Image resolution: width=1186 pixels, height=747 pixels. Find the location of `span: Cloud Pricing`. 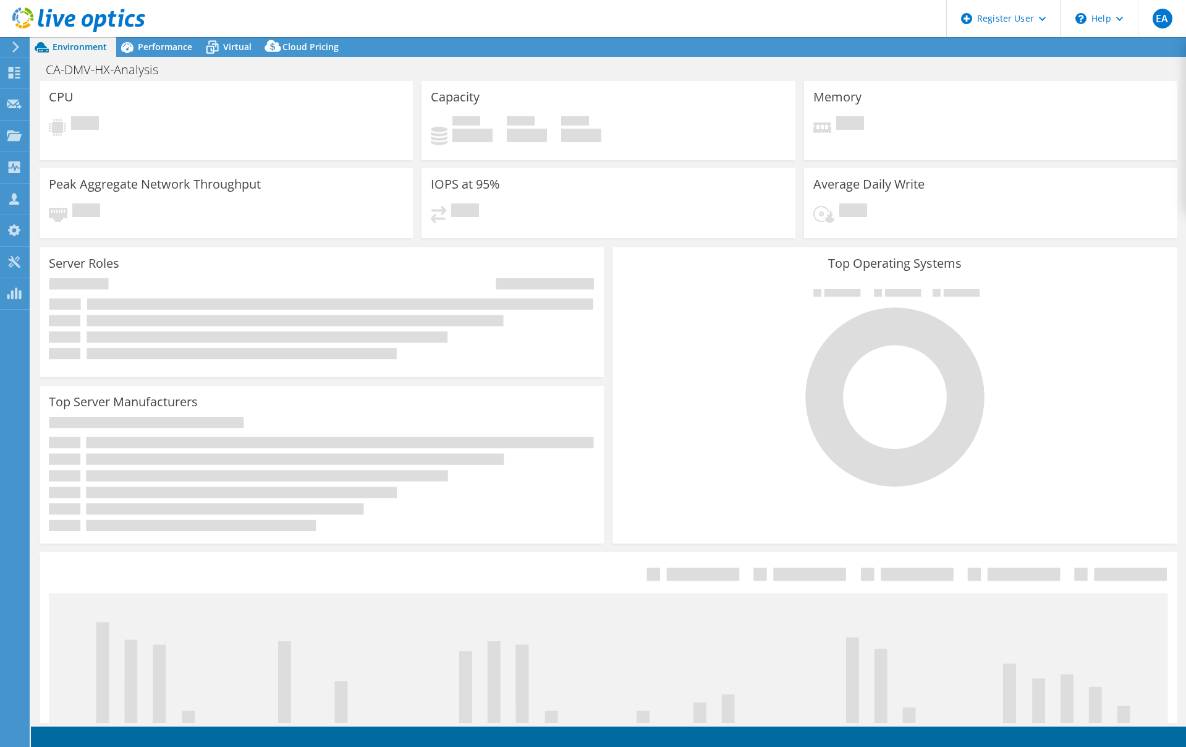

span: Cloud Pricing is located at coordinates (310, 46).